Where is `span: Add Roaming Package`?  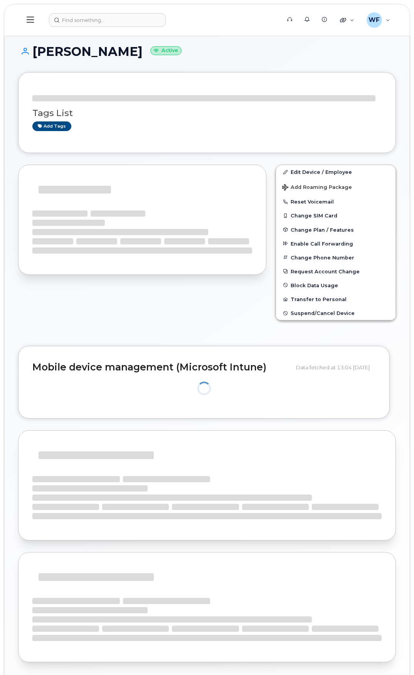
span: Add Roaming Package is located at coordinates (317, 188).